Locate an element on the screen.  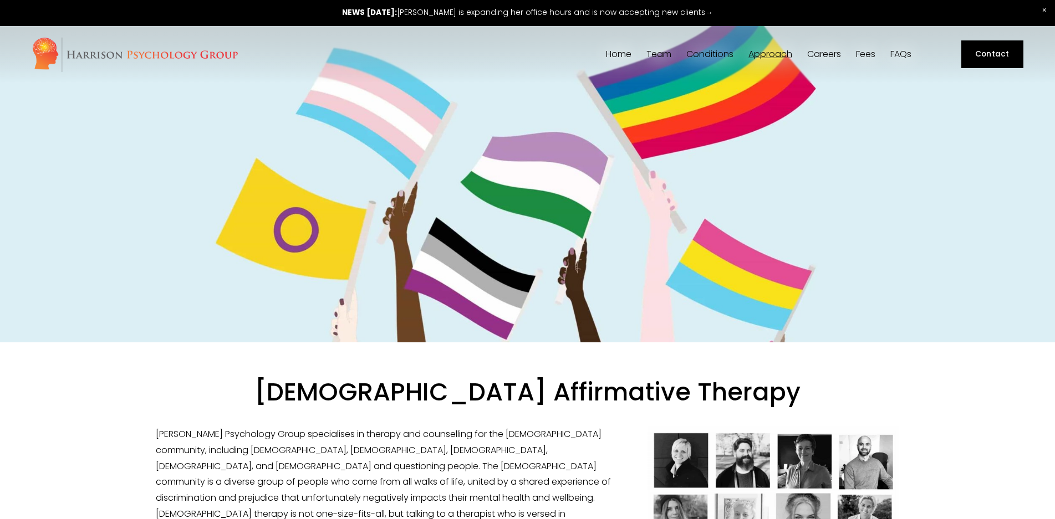
a: Fees is located at coordinates (865, 54).